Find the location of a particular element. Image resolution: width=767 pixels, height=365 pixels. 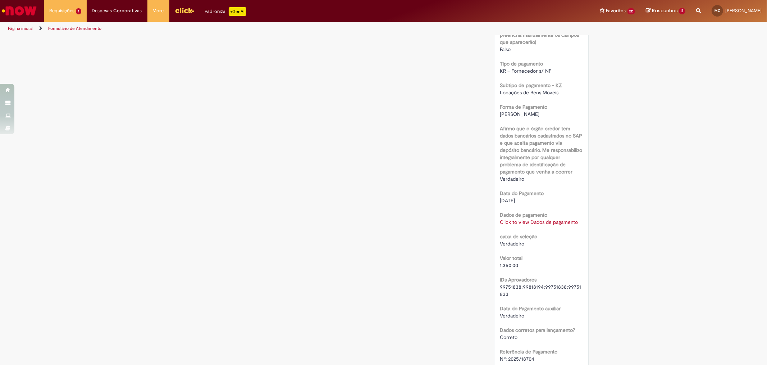

span: MC is located at coordinates (717, 10).